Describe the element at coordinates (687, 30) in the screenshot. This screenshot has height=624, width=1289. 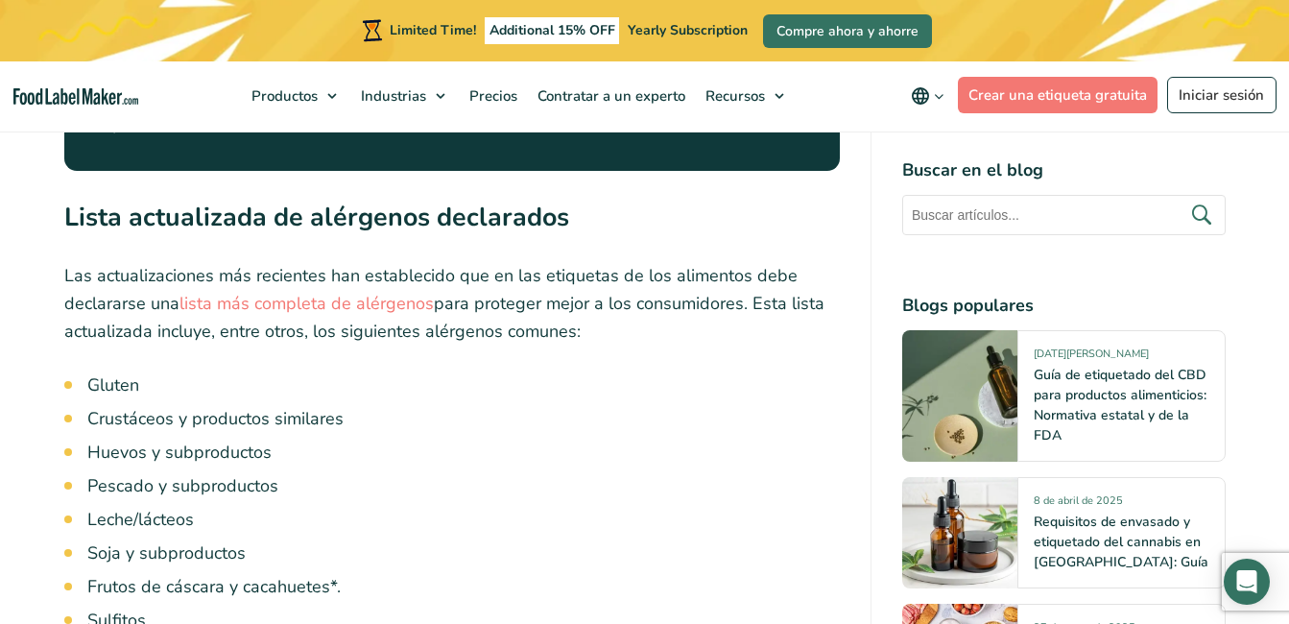
I see `span: Yearly Subscription` at that location.